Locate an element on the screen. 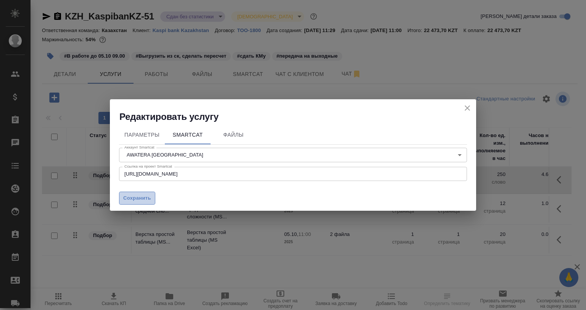 This screenshot has width=586, height=310. span: Параметры is located at coordinates (142, 135).